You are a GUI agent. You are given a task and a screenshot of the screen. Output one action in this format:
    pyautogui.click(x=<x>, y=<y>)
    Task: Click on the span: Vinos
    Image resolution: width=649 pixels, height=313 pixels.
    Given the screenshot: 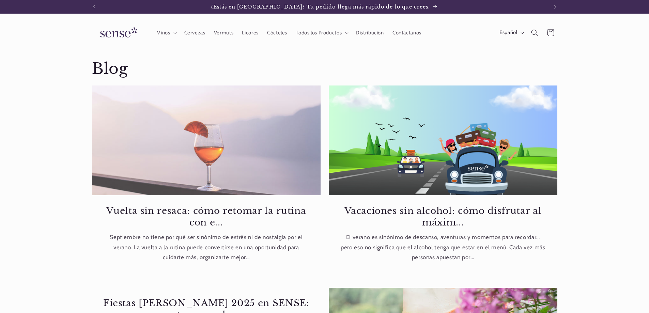 What is the action you would take?
    pyautogui.click(x=164, y=33)
    